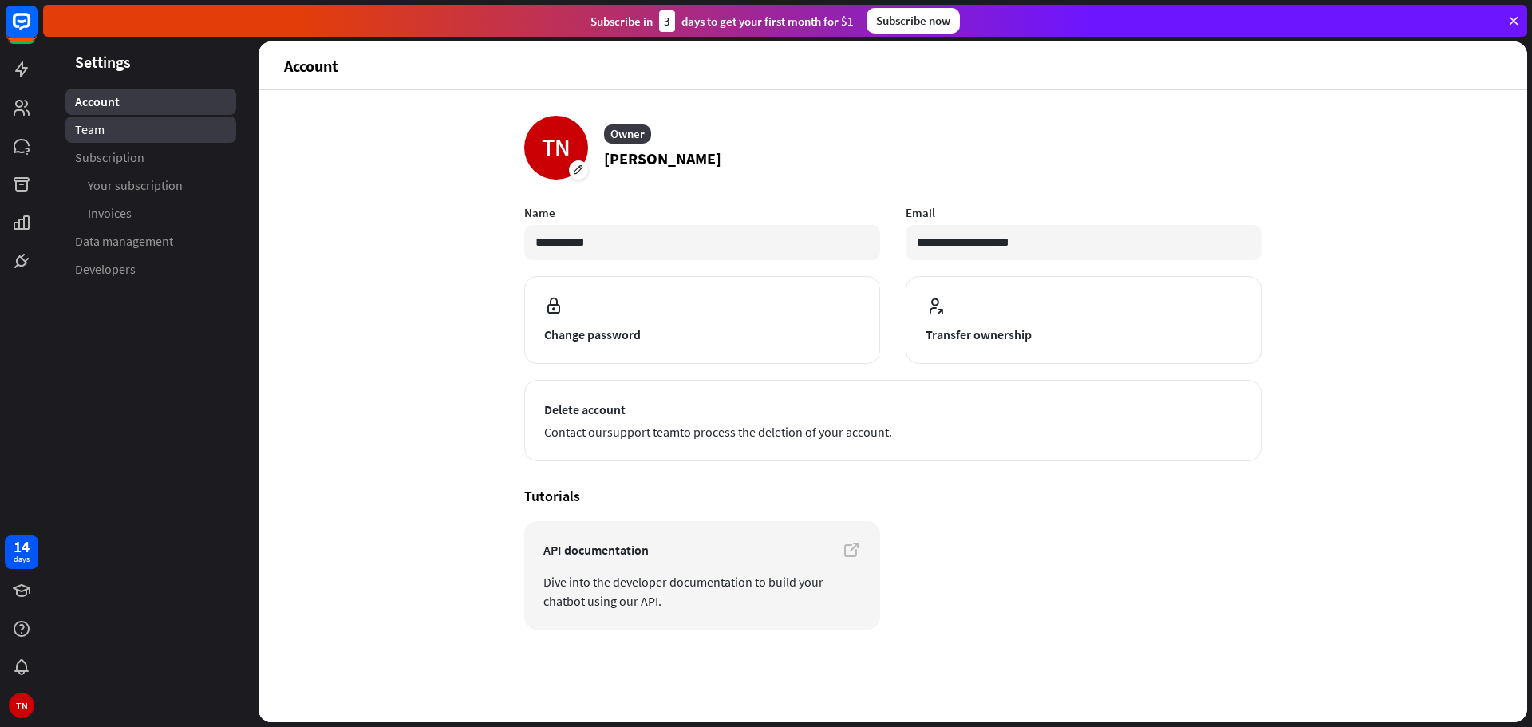 This screenshot has height=727, width=1532. Describe the element at coordinates (702, 320) in the screenshot. I see `button: Change password` at that location.